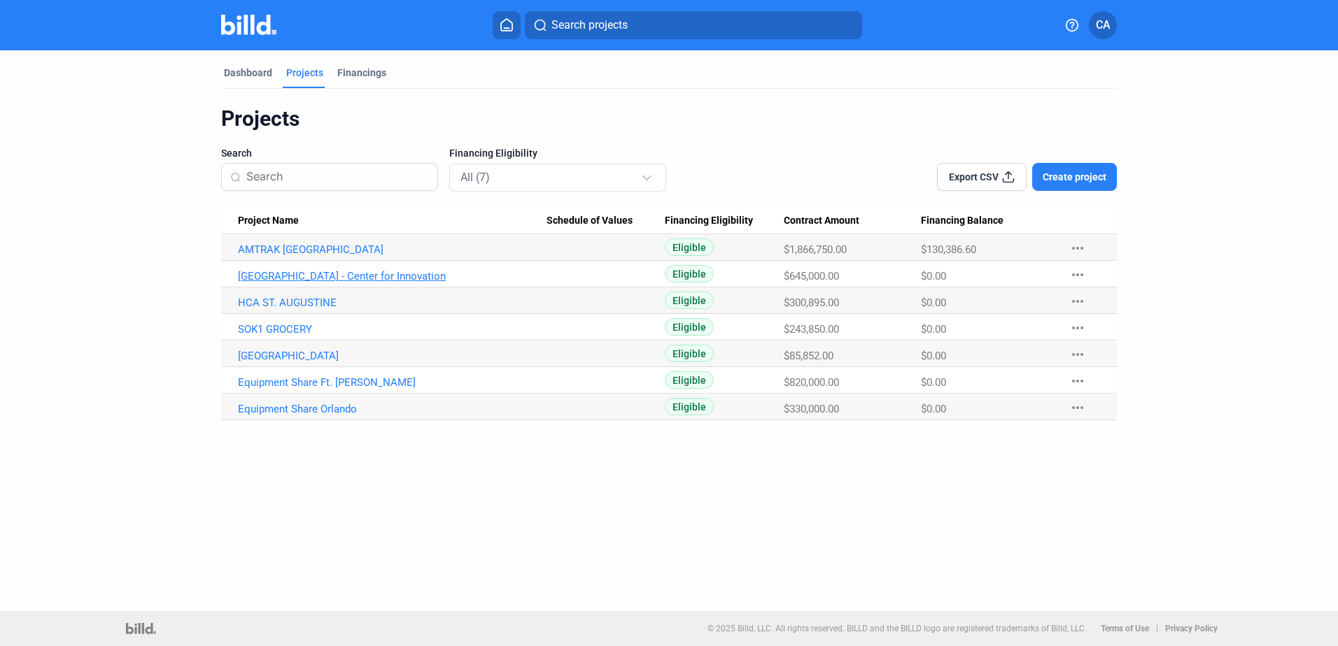  What do you see at coordinates (948, 250) in the screenshot?
I see `span: $130,386.60` at bounding box center [948, 250].